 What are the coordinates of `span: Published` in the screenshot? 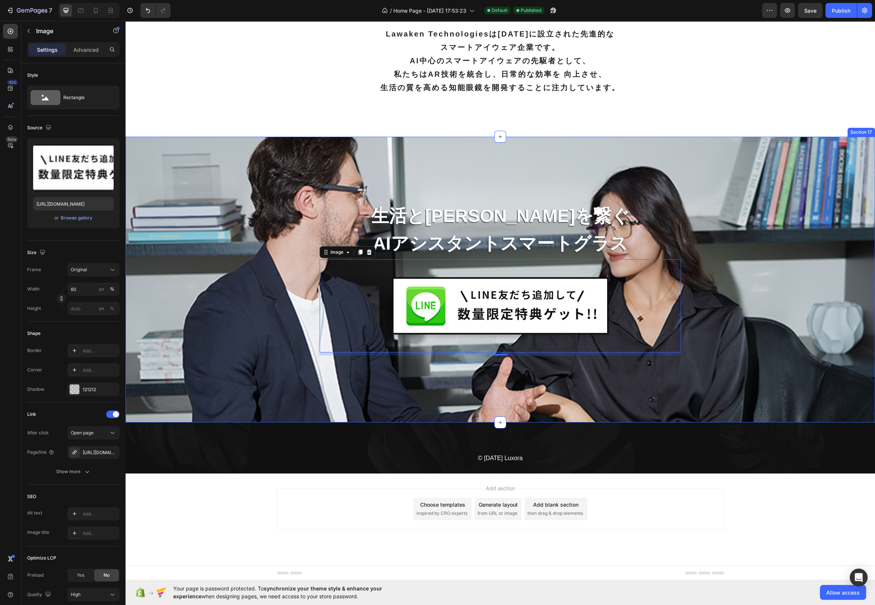 It's located at (531, 10).